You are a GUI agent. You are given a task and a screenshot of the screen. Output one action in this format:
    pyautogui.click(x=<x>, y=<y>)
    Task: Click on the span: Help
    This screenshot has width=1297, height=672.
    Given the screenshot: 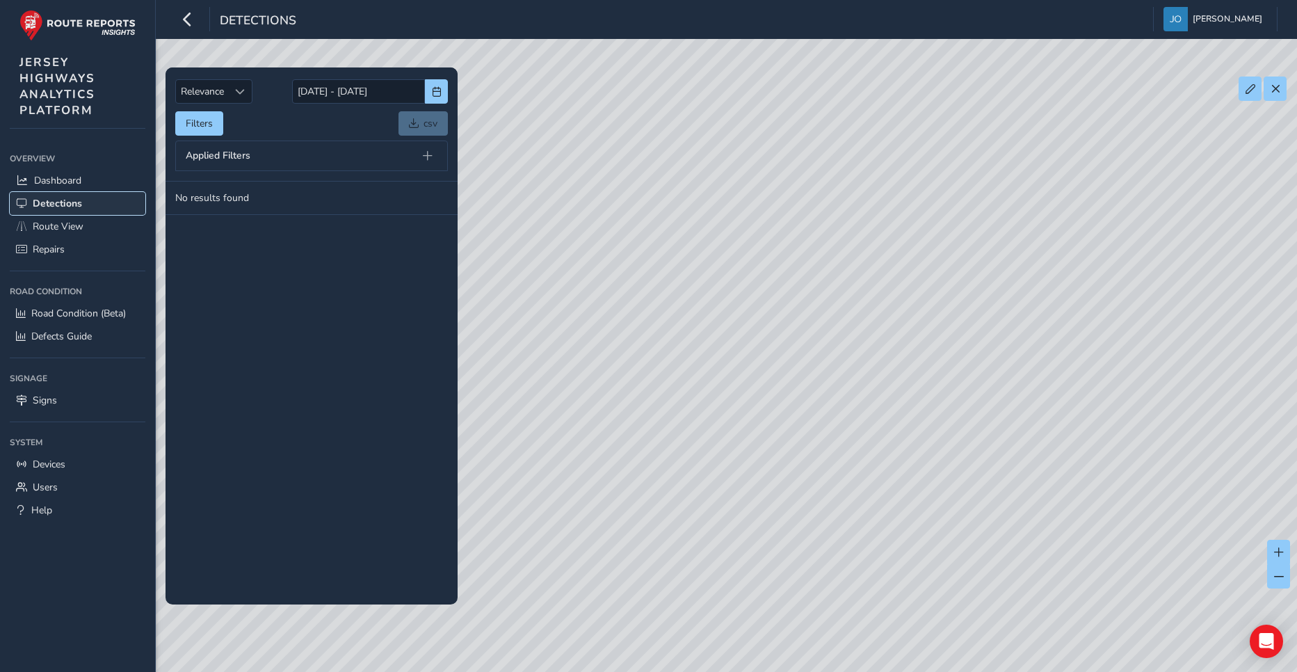 What is the action you would take?
    pyautogui.click(x=42, y=510)
    